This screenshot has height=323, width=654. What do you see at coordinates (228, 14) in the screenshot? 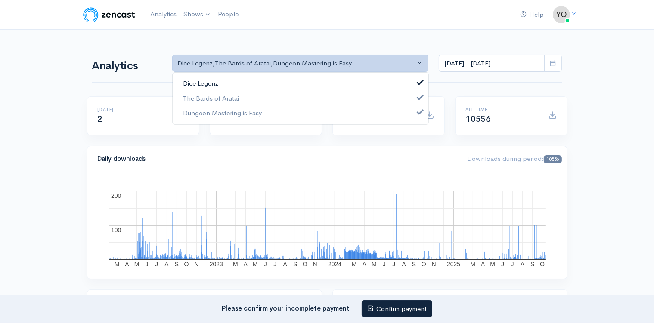
I see `a: People` at bounding box center [228, 14].